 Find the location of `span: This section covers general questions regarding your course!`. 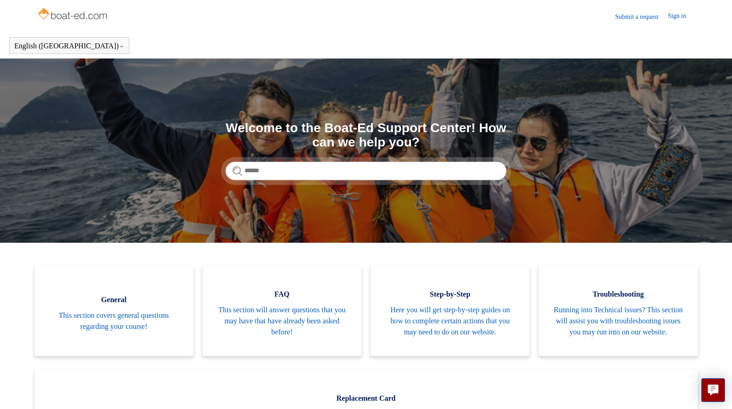

span: This section covers general questions regarding your course! is located at coordinates (114, 321).